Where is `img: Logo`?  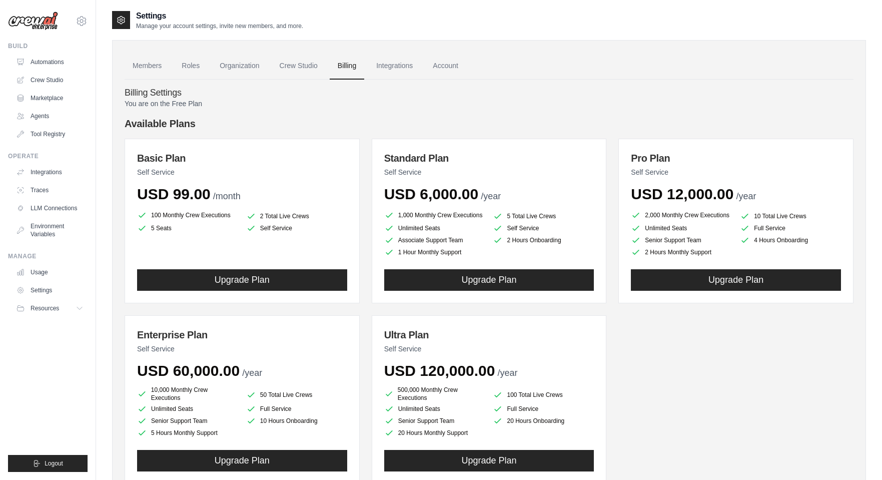
img: Logo is located at coordinates (33, 21).